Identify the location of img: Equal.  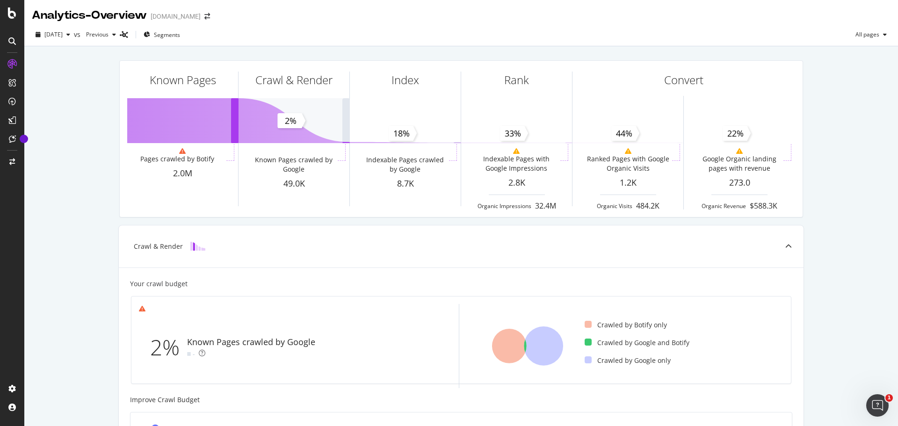
(189, 354).